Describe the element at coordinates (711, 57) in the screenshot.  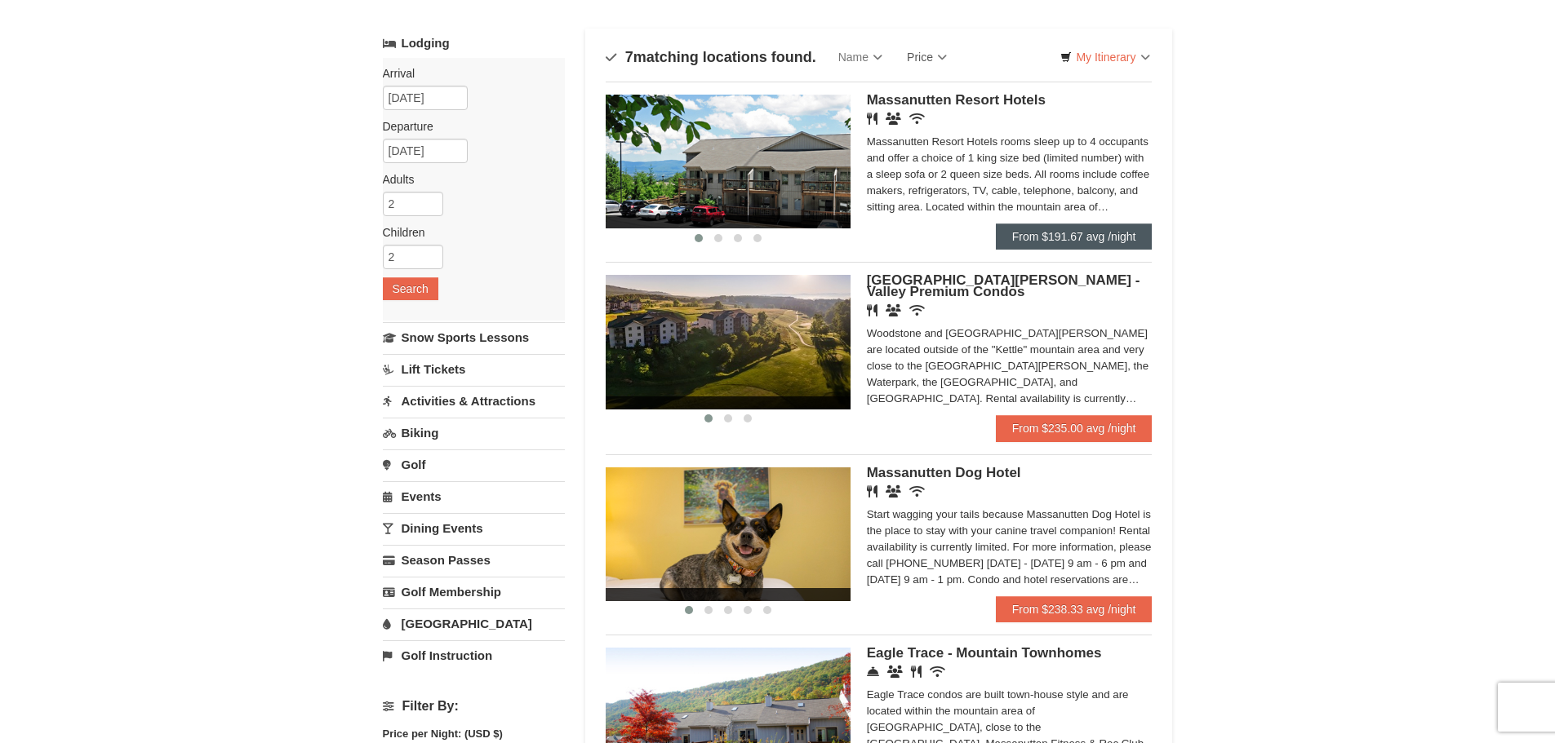
I see `h4: matching locations found.` at that location.